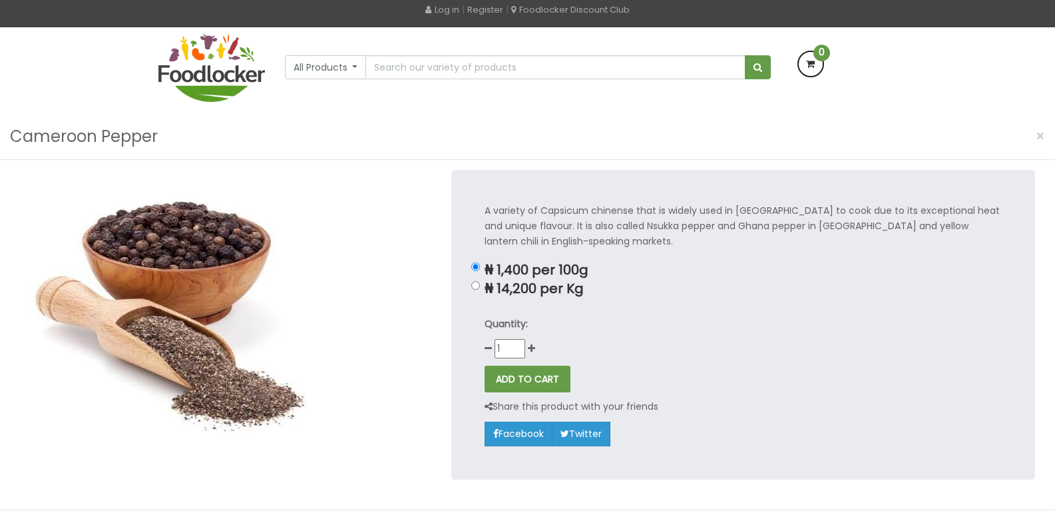  I want to click on input: Search our variety of products, so click(555, 67).